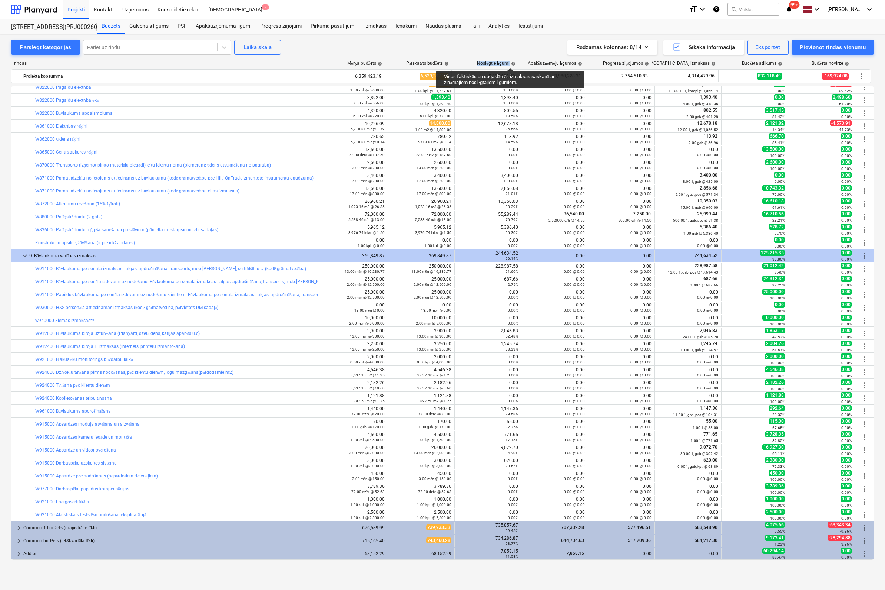 Image resolution: width=885 pixels, height=590 pixels. I want to click on div: 802.55, so click(487, 113).